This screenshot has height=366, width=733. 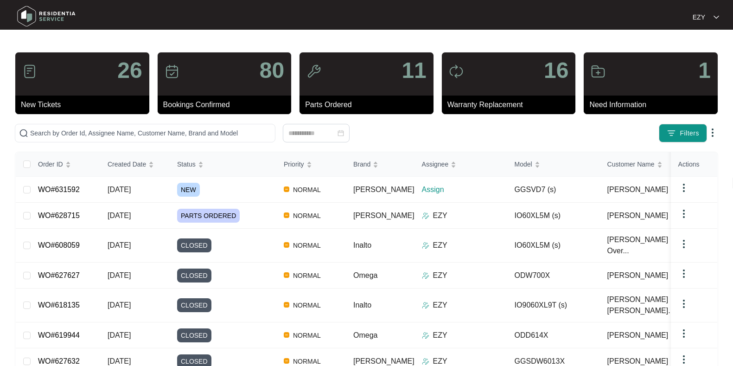 What do you see at coordinates (694, 164) in the screenshot?
I see `th: Actions` at bounding box center [694, 164].